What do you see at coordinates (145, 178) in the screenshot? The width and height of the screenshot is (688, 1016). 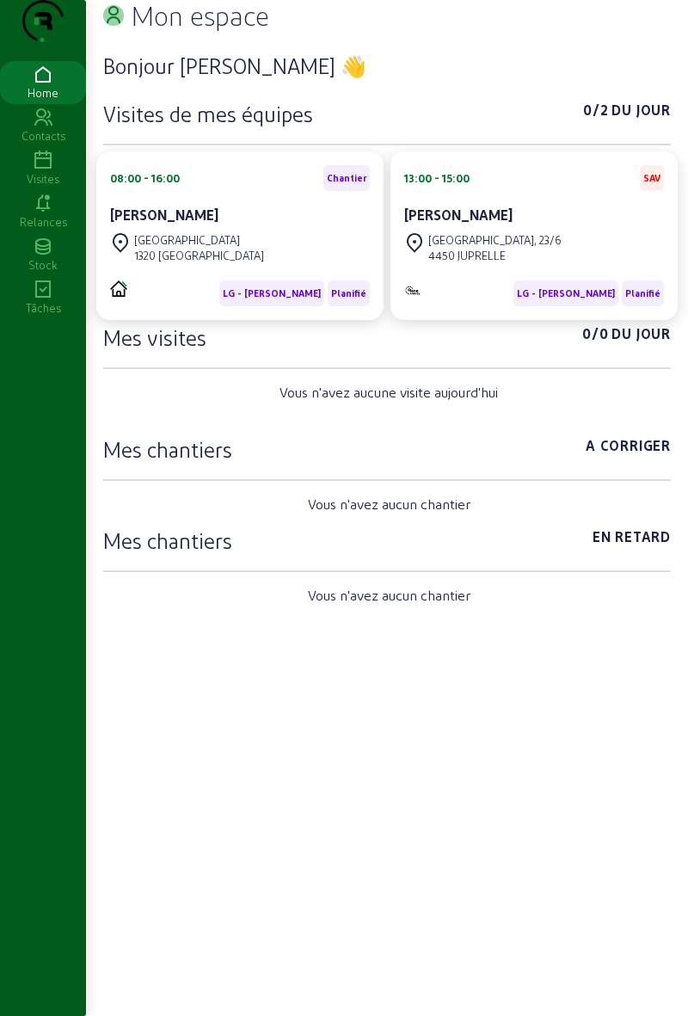 I see `div: 08:00 - 16:00` at bounding box center [145, 178].